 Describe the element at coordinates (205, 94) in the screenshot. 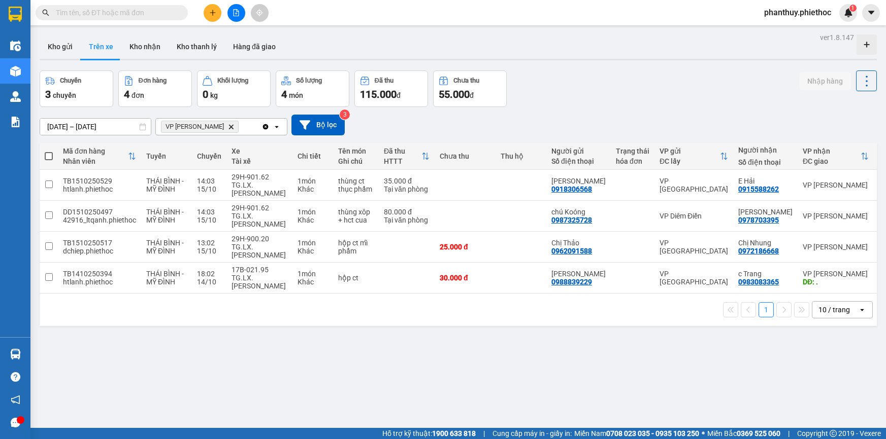

I see `span: 0` at that location.